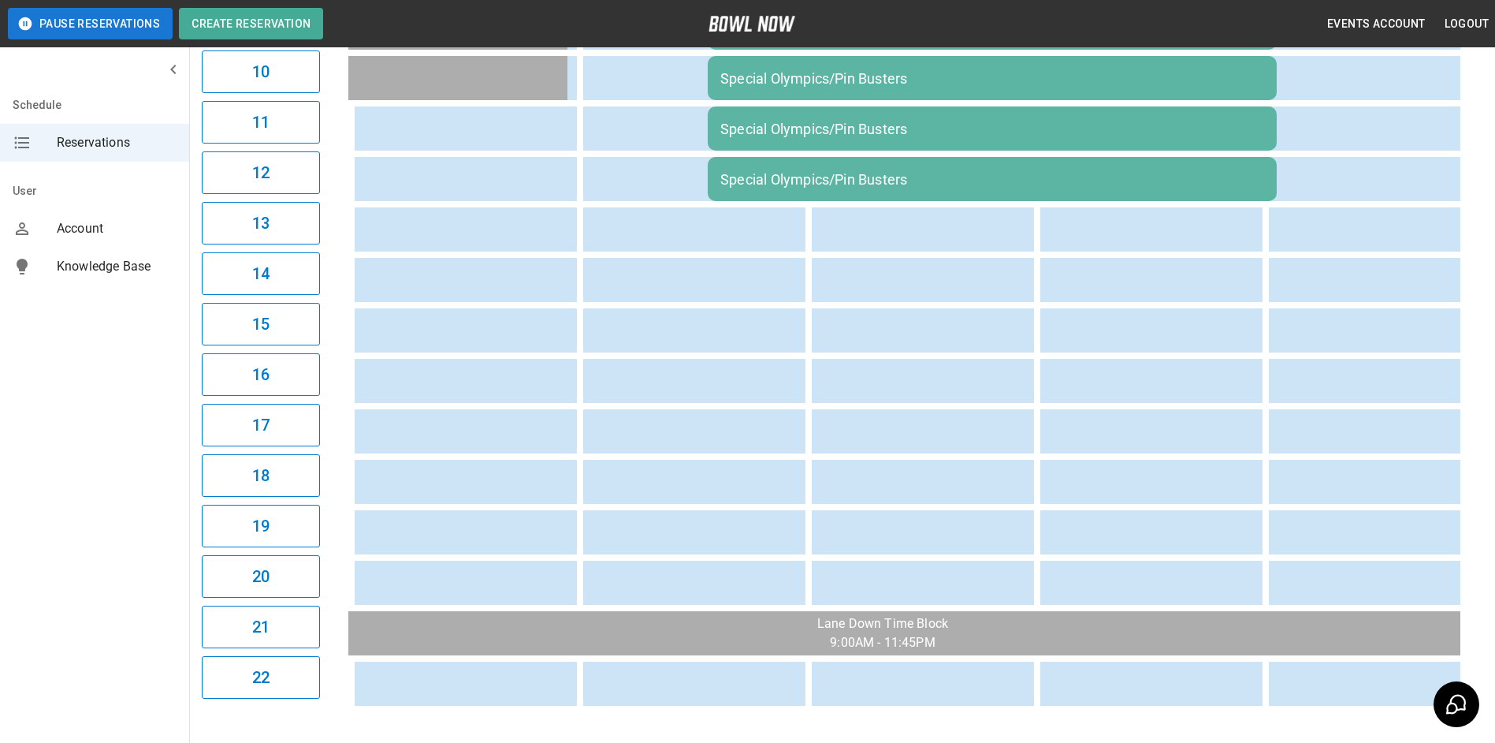 This screenshot has width=1495, height=743. Describe the element at coordinates (261, 475) in the screenshot. I see `button: 18` at that location.